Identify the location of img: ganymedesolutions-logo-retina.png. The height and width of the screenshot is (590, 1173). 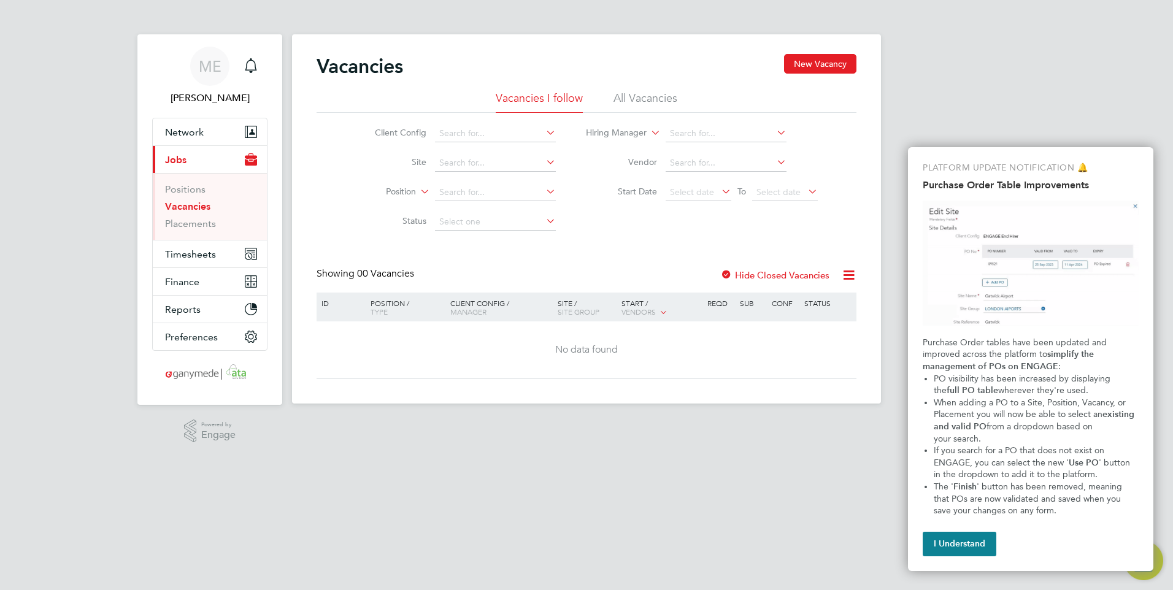
(210, 373).